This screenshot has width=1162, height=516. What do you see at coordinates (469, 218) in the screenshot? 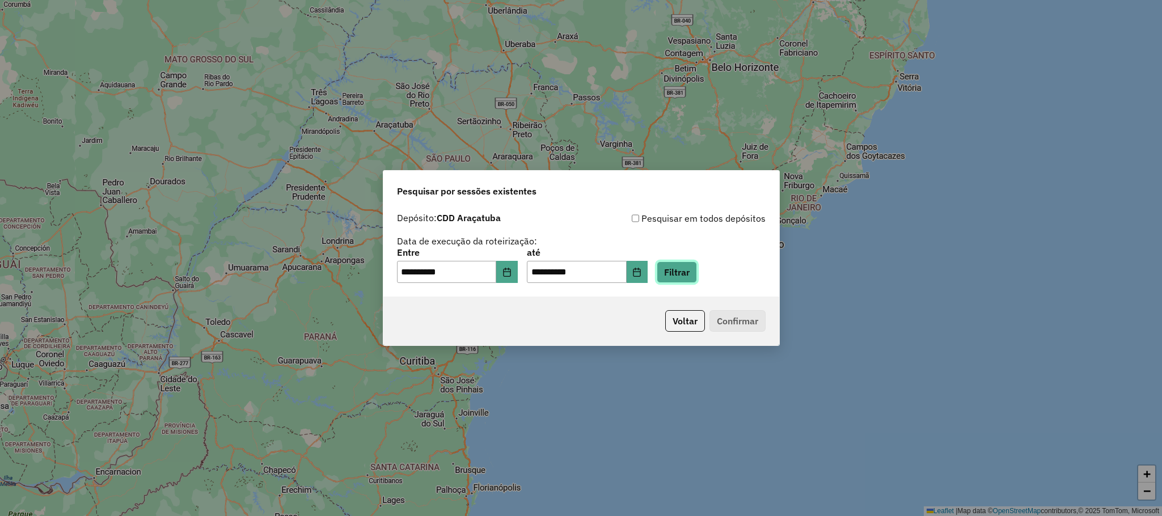
I see `strong: CDD Araçatuba` at bounding box center [469, 218].